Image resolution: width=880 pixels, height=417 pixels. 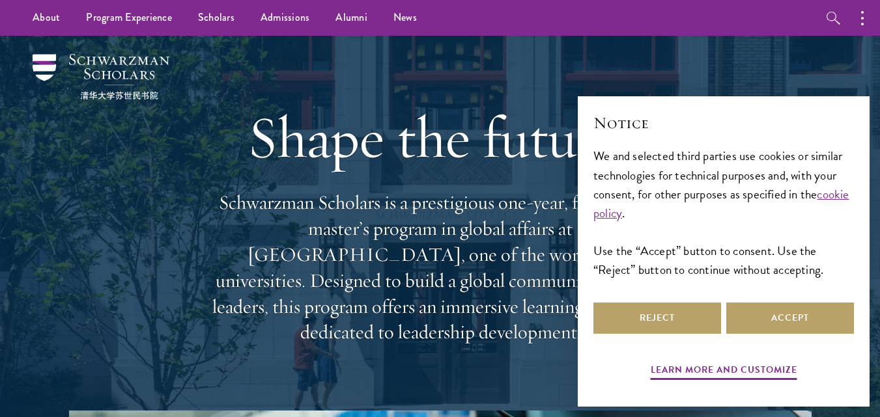 I want to click on p: Schwarzman Scholars is a prestigious one-year, fully funded master’s program in global affairs at..., so click(x=440, y=268).